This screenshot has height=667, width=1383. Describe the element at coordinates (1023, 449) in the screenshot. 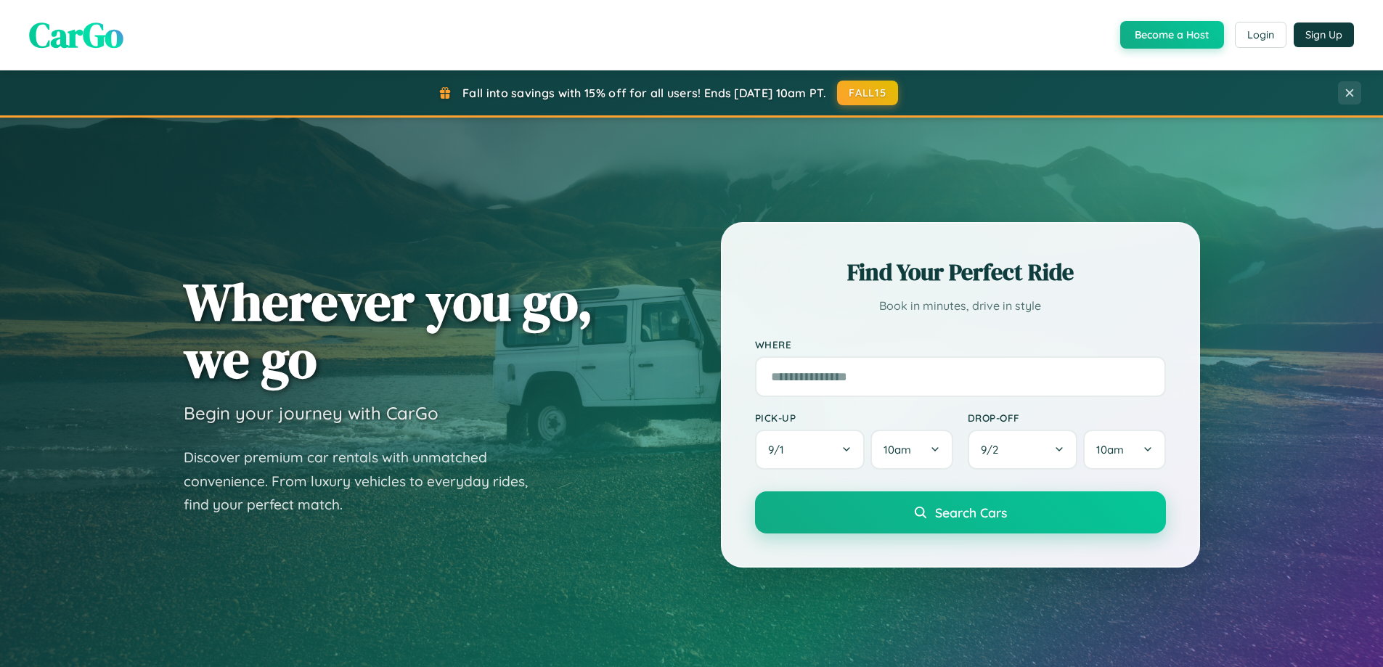

I see `button: 9/2` at that location.